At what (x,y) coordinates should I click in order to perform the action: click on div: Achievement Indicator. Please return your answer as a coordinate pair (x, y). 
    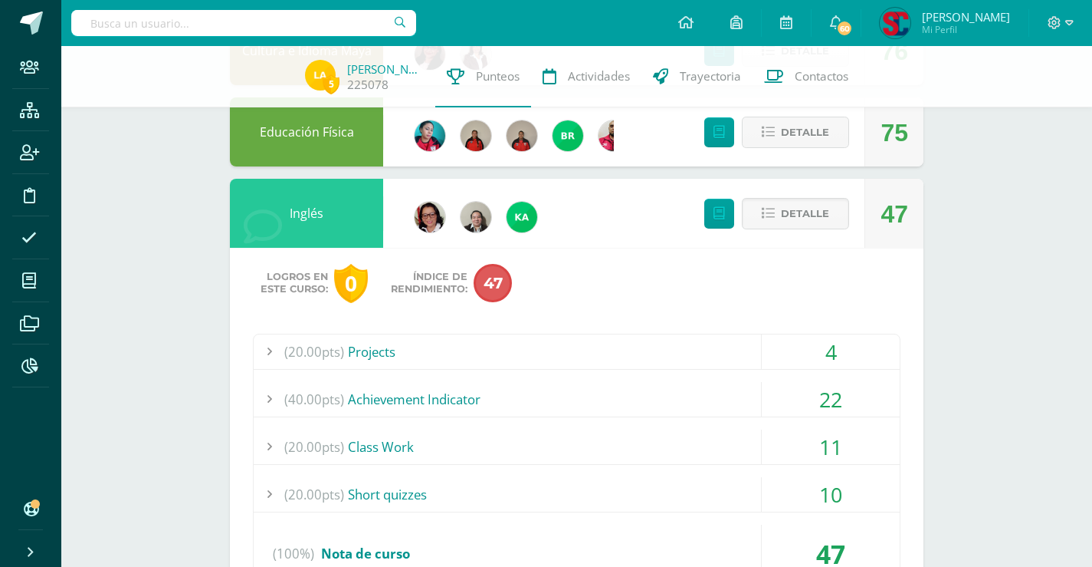
    Looking at the image, I should click on (577, 399).